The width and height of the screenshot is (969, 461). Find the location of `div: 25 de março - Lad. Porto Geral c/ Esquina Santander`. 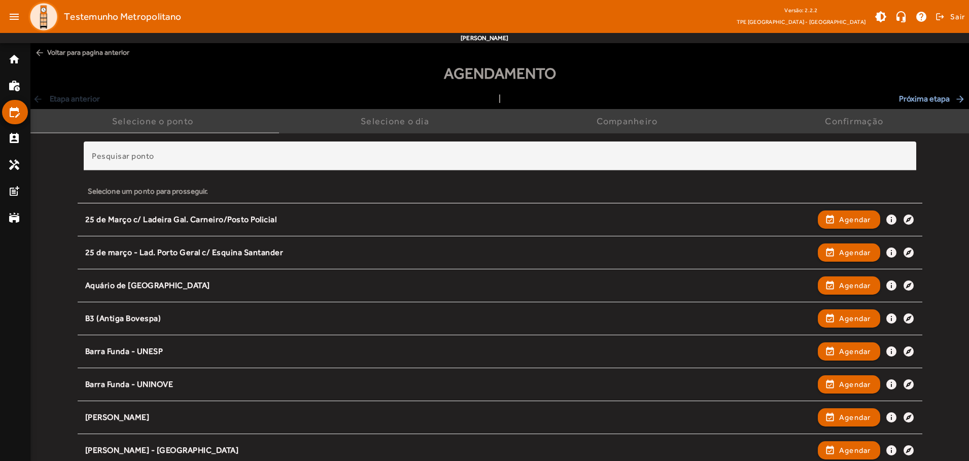

div: 25 de março - Lad. Porto Geral c/ Esquina Santander is located at coordinates (449, 253).